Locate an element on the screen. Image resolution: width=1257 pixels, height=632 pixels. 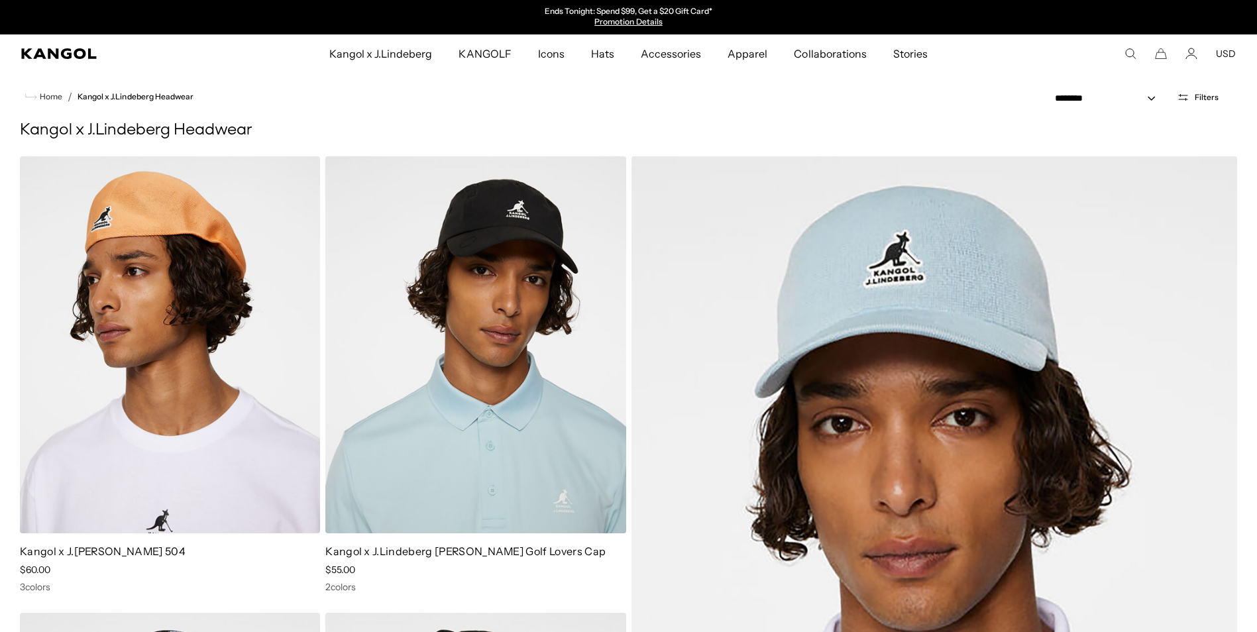
button: Cart is located at coordinates (1161, 54).